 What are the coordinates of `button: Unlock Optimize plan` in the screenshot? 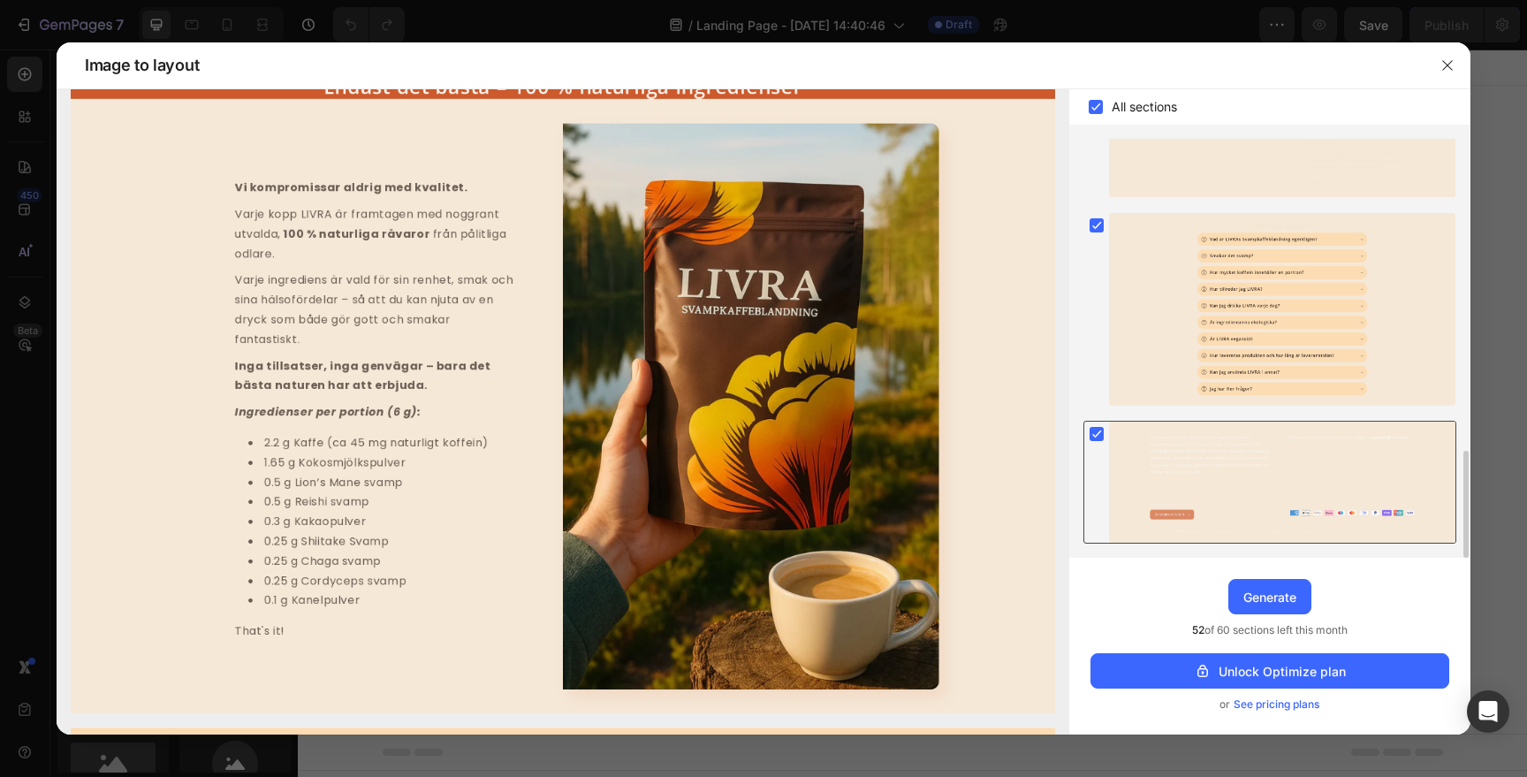 It's located at (1270, 671).